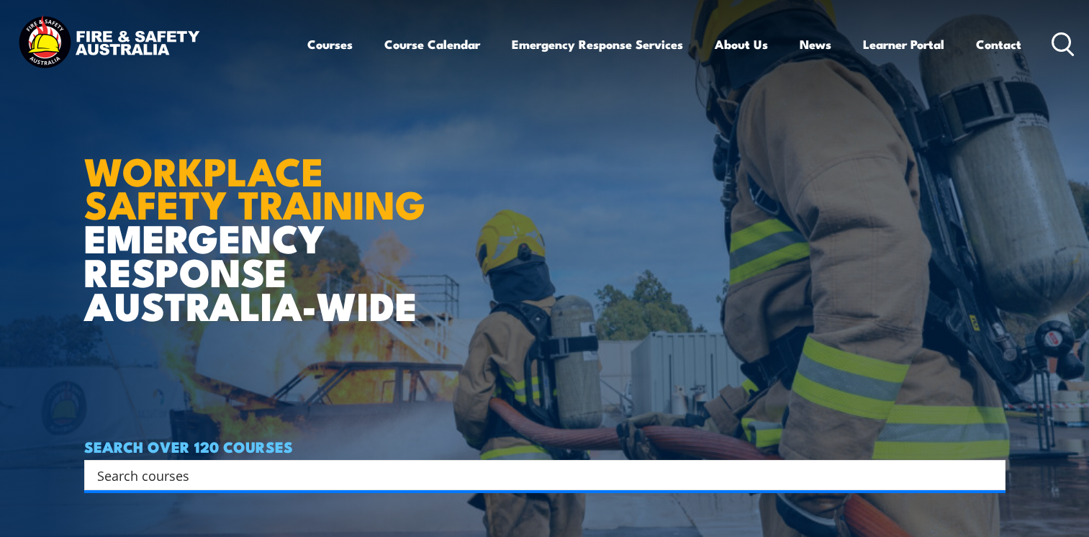 This screenshot has height=537, width=1089. What do you see at coordinates (815, 44) in the screenshot?
I see `a: News` at bounding box center [815, 44].